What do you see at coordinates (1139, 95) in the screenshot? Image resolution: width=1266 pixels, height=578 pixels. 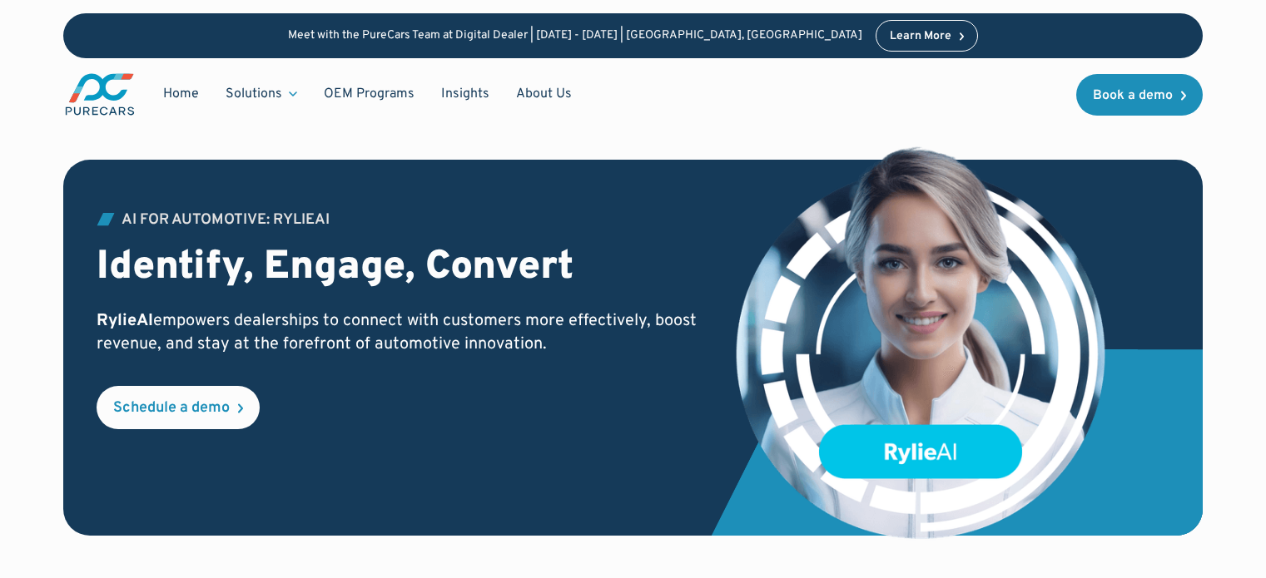 I see `a: Book a demo` at bounding box center [1139, 95].